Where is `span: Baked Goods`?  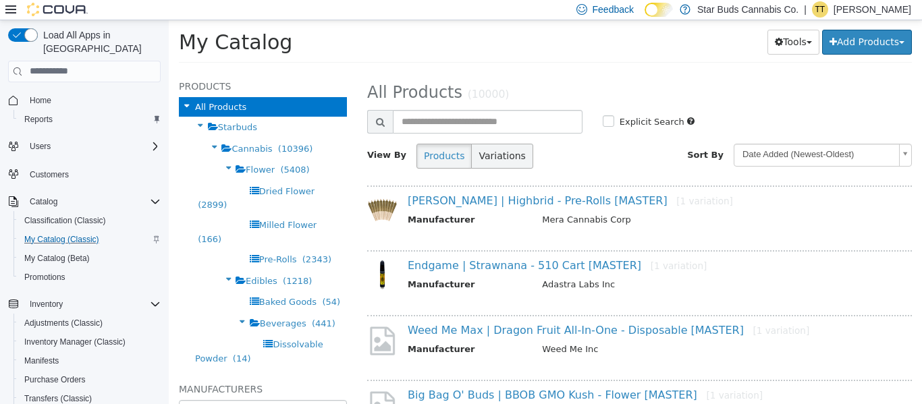
span: Baked Goods is located at coordinates (119, 282).